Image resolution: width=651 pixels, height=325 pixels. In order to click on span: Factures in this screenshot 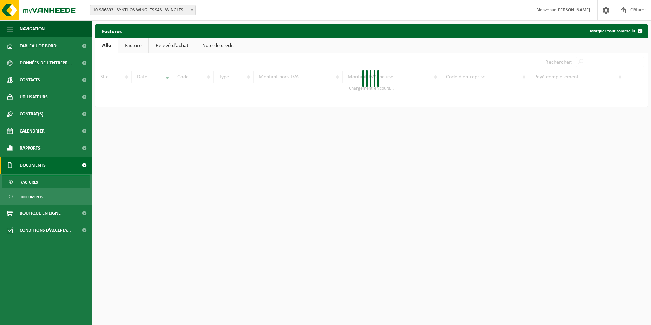, I will do `click(29, 182)`.